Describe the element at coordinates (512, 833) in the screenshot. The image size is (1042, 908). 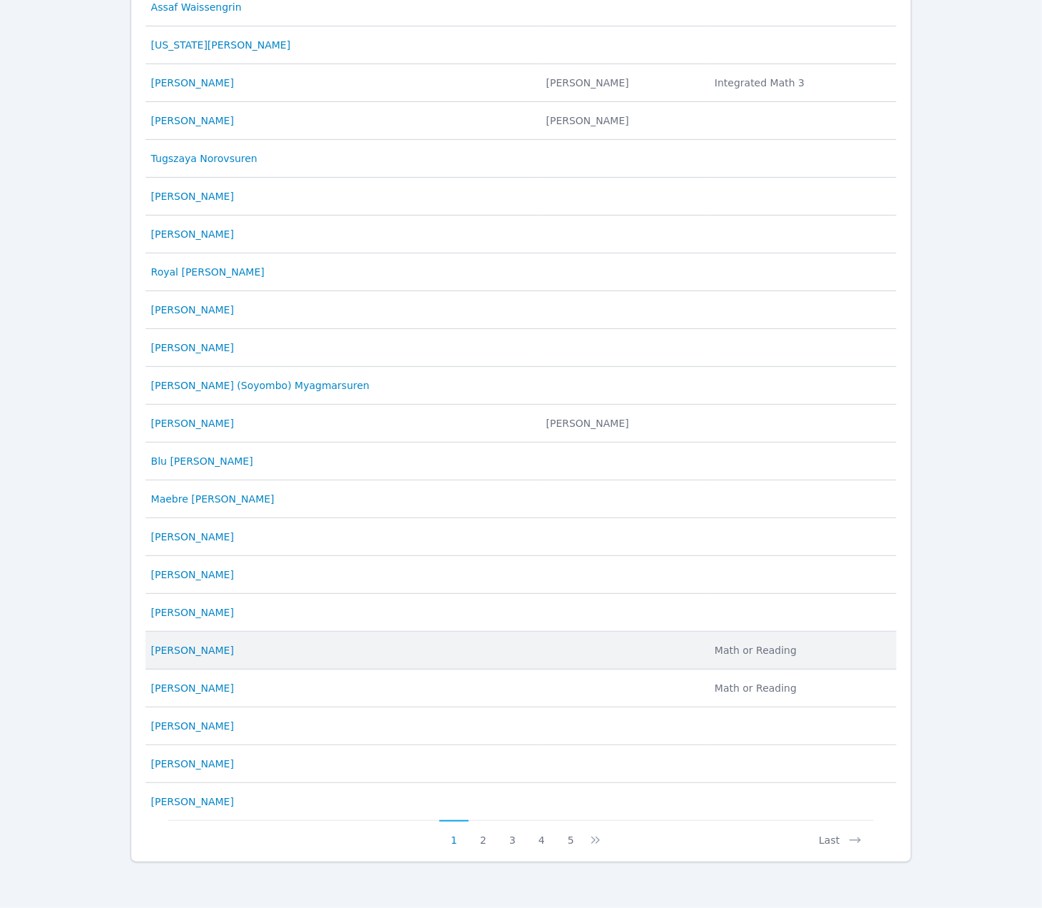
I see `button: 3` at that location.